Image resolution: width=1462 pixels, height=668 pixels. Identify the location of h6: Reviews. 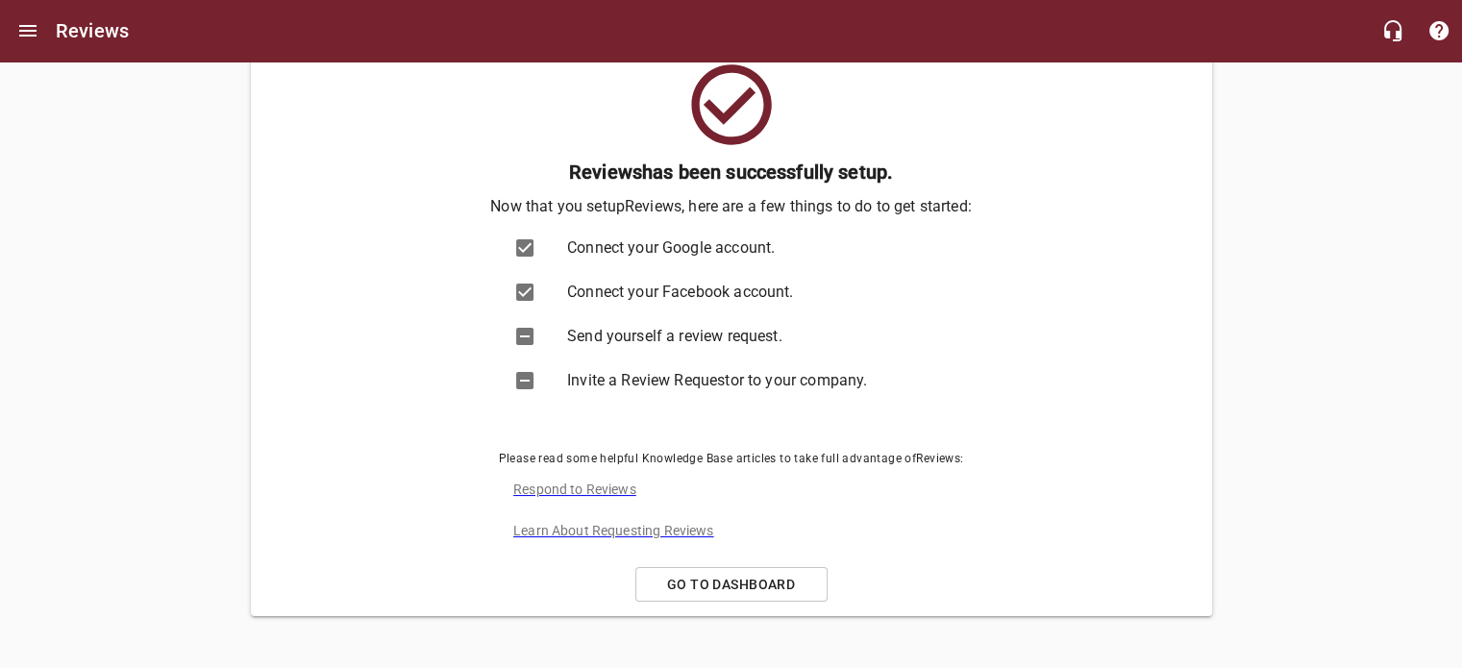
(92, 31).